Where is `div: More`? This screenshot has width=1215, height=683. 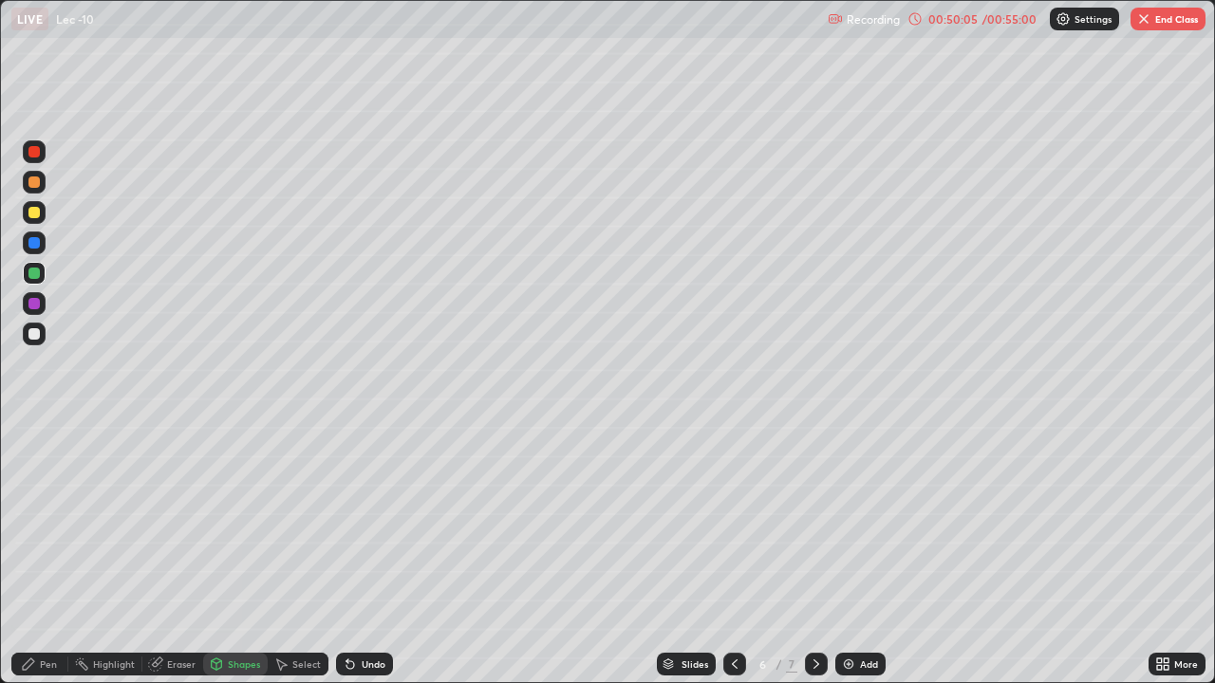
div: More is located at coordinates (1186, 664).